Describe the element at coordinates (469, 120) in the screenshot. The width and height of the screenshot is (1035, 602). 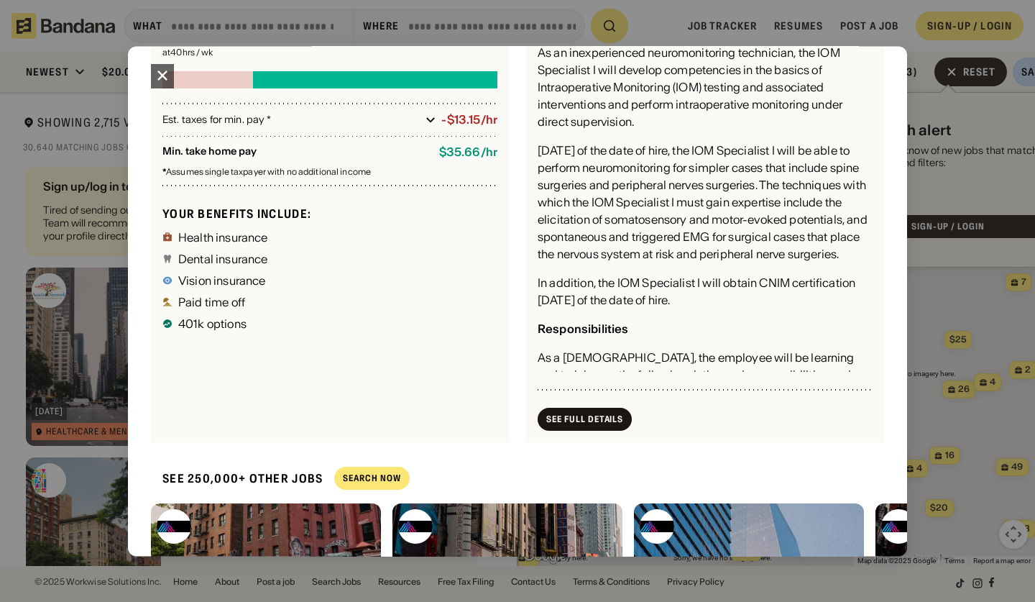
I see `div: -$13.15/hr` at that location.